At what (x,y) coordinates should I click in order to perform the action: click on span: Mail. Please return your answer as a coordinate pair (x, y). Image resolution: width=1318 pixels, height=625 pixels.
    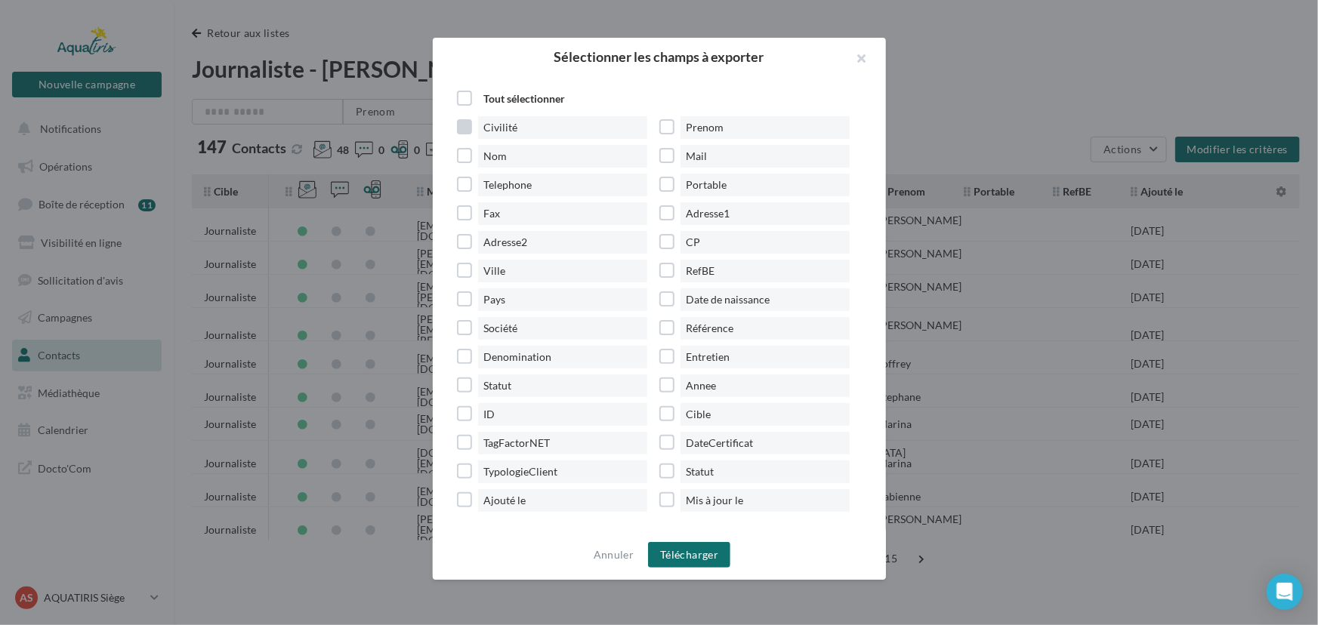
    Looking at the image, I should click on (765, 156).